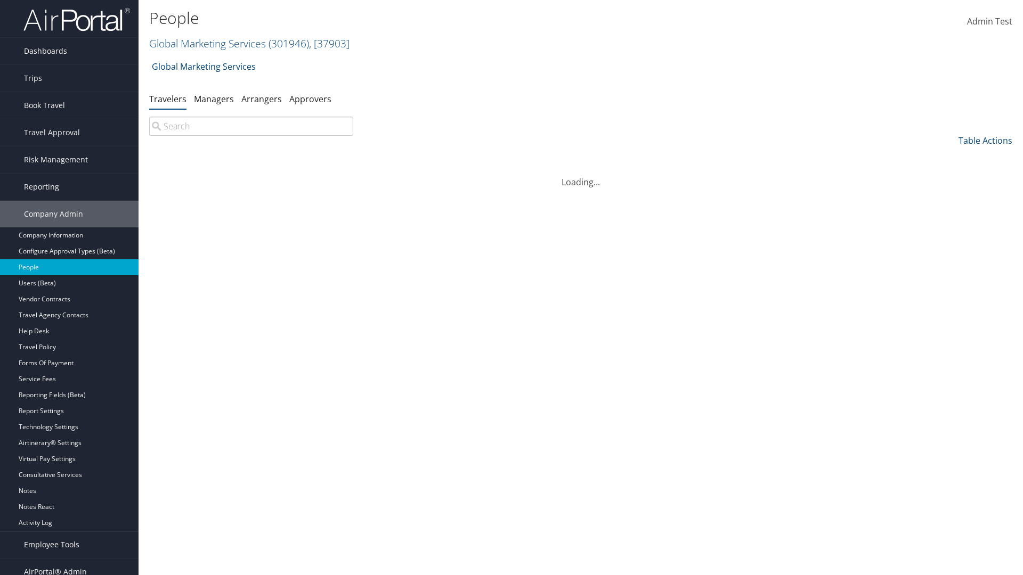  What do you see at coordinates (989, 22) in the screenshot?
I see `a: Admin Test` at bounding box center [989, 22].